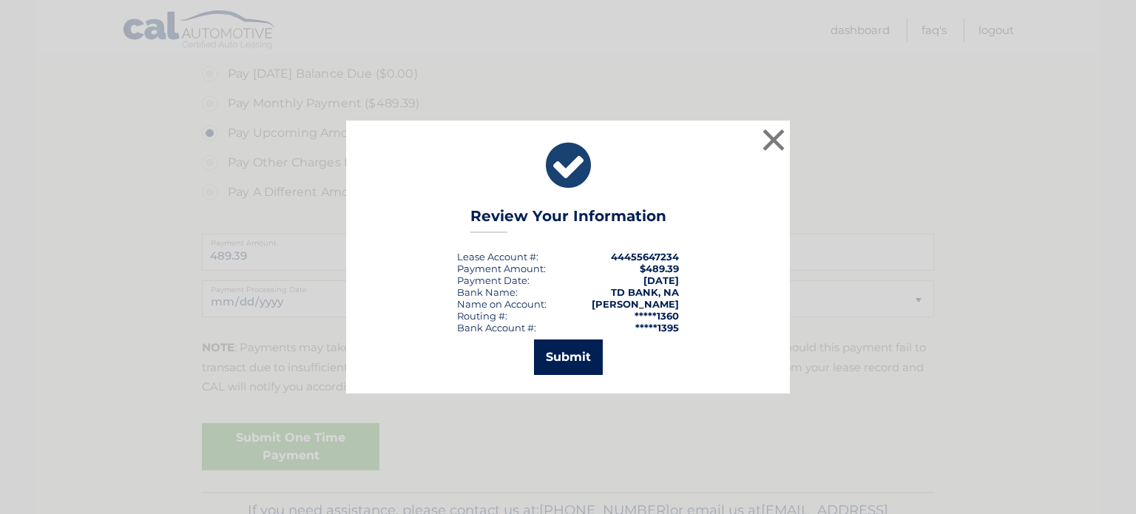  Describe the element at coordinates (487, 292) in the screenshot. I see `div: Bank Name:` at that location.